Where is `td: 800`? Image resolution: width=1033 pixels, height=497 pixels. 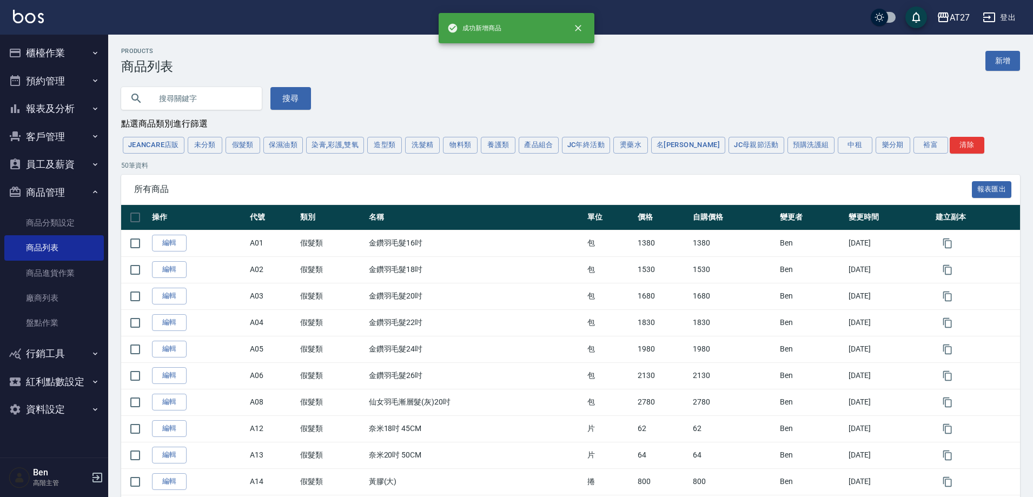
td: 800 is located at coordinates (734, 482).